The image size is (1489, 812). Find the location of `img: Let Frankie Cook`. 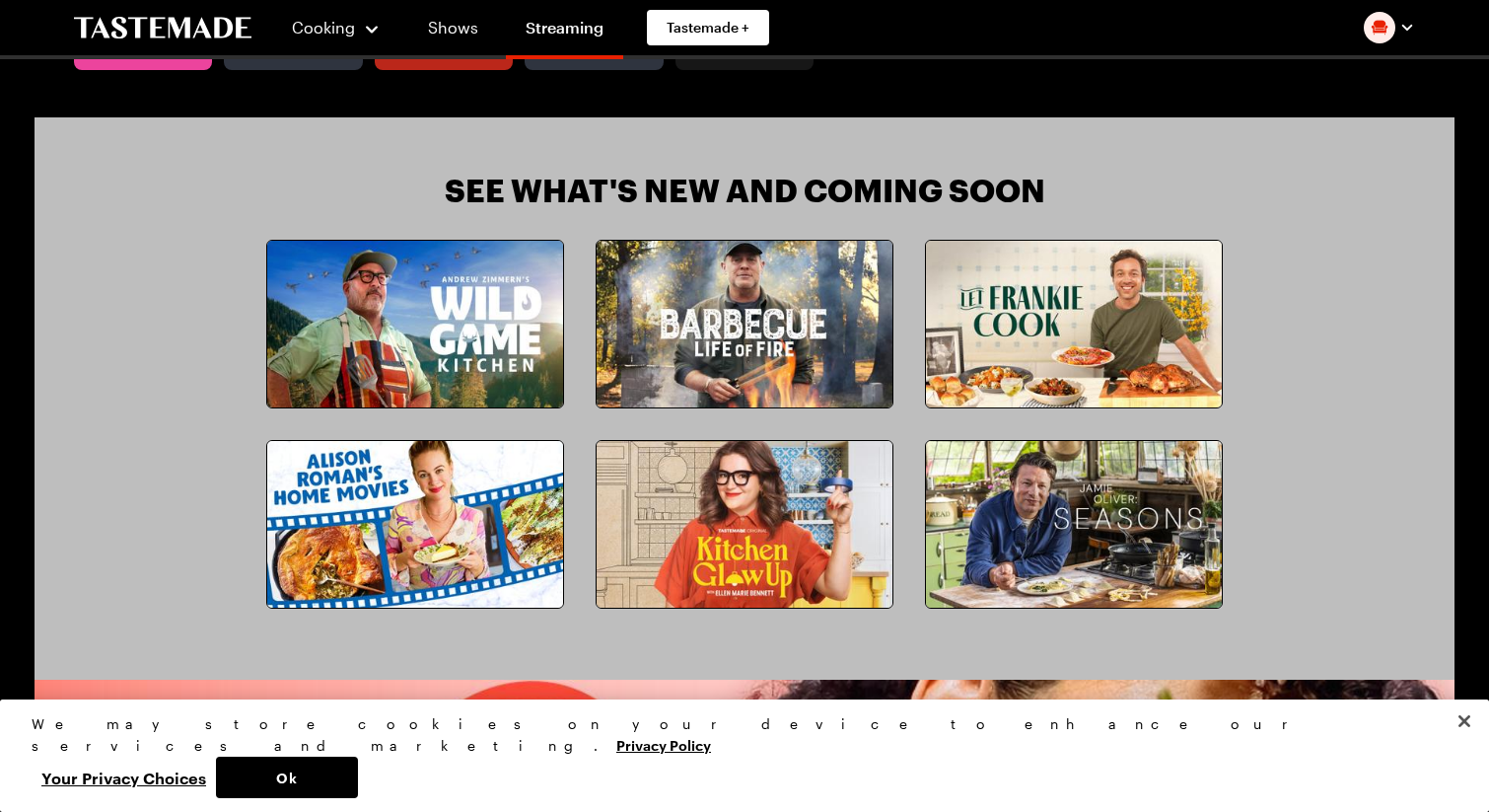

img: Let Frankie Cook is located at coordinates (1074, 323).